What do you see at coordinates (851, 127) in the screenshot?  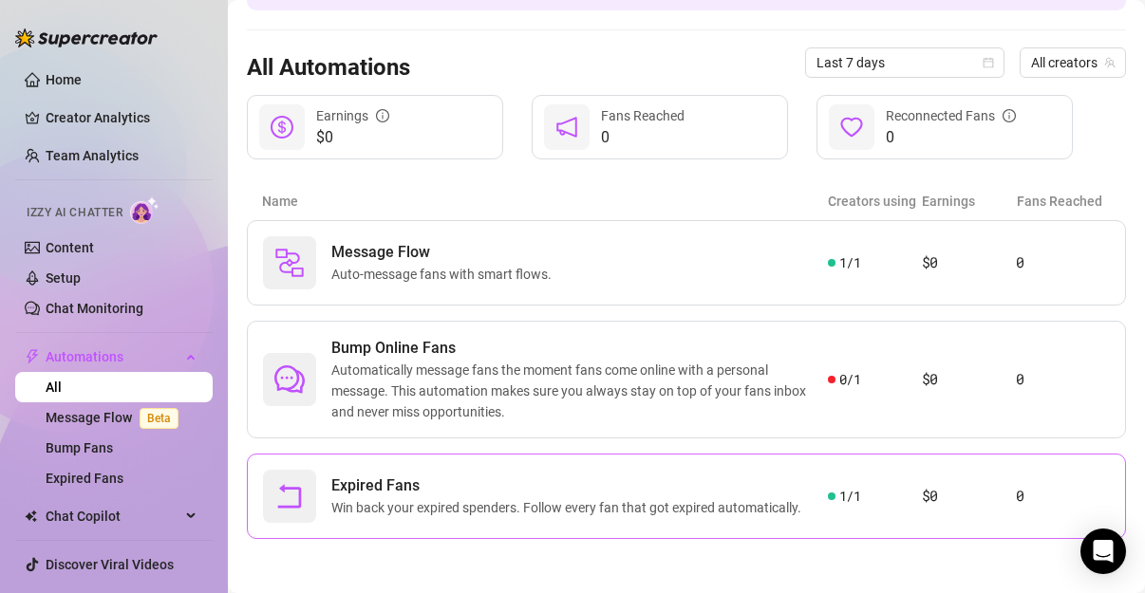 I see `span: heart` at bounding box center [851, 127].